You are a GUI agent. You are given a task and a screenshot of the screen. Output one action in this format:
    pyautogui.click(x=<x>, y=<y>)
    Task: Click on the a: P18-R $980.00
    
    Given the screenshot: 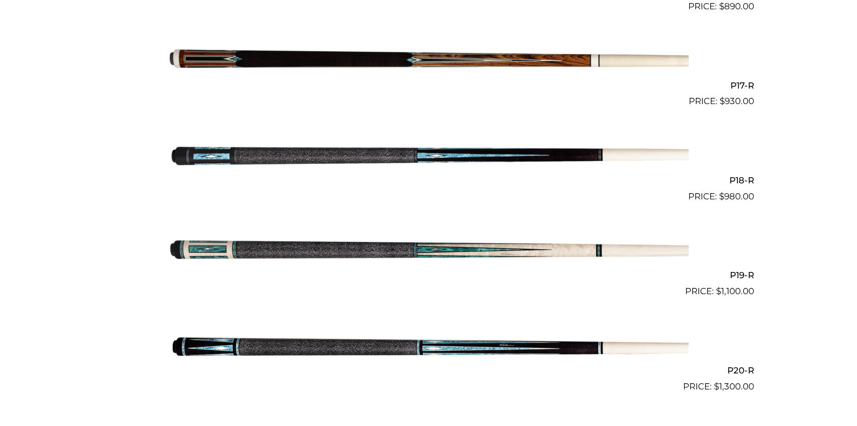 What is the action you would take?
    pyautogui.click(x=429, y=157)
    